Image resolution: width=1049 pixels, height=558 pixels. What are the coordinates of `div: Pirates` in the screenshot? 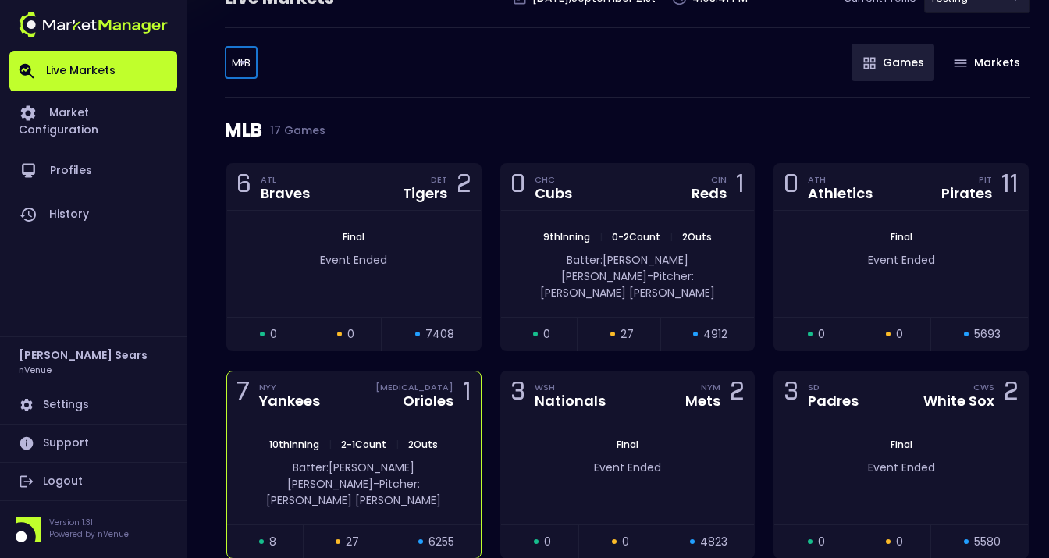 It's located at (966, 193).